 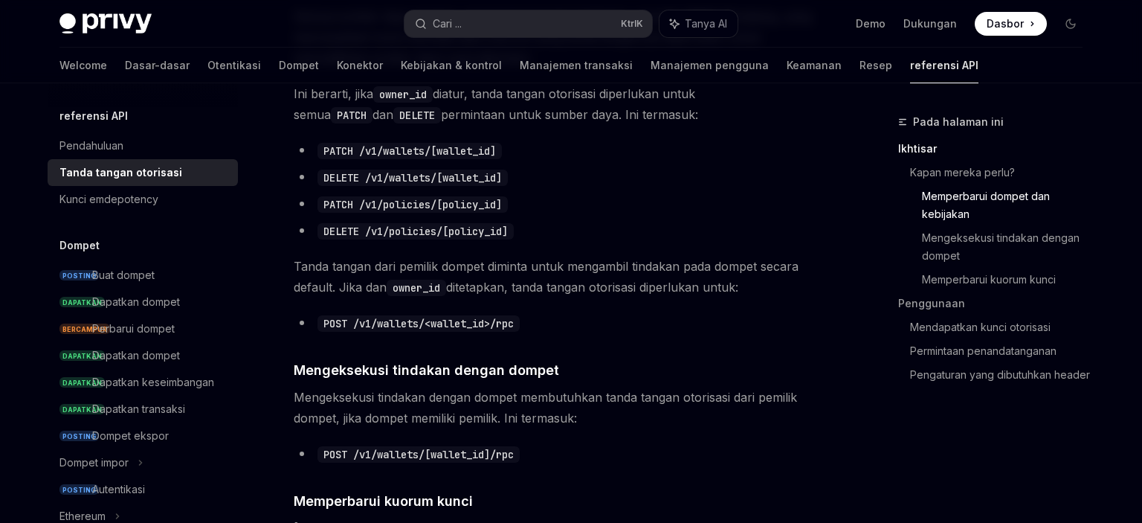 I want to click on code: DELETE /v1/wallets/[wallet_id], so click(x=413, y=178).